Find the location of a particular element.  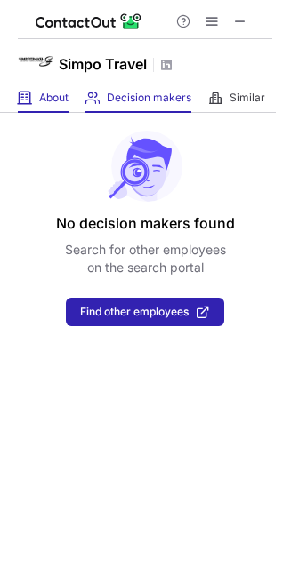

img: b110824eb77d5cd3a10bd70b049b1fec is located at coordinates (36, 61).